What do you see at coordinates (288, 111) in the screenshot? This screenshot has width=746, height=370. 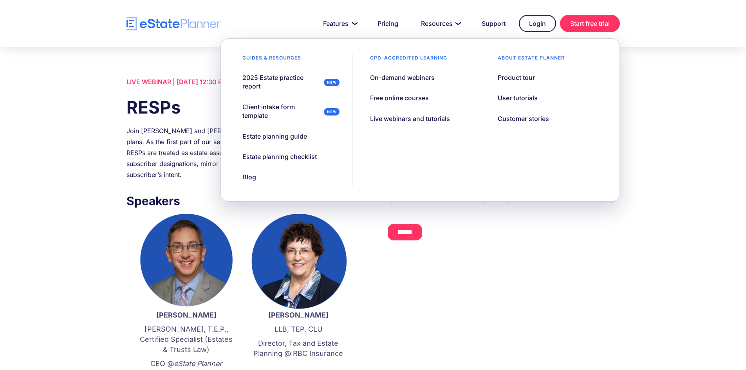 I see `a: Client intake form template` at bounding box center [288, 111].